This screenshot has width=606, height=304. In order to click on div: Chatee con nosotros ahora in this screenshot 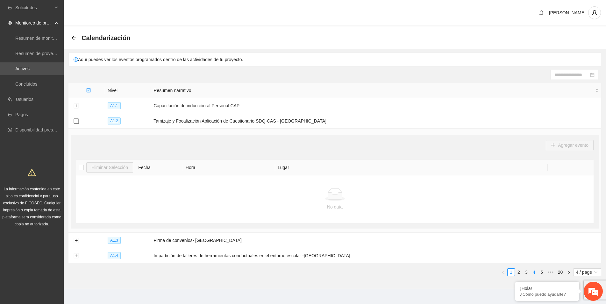, I will do `click(70, 37)`.